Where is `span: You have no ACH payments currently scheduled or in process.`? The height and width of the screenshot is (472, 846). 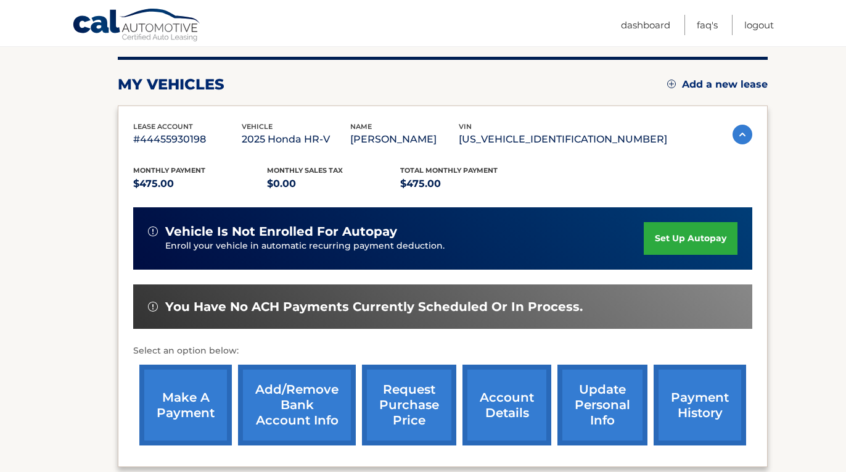
span: You have no ACH payments currently scheduled or in process. is located at coordinates (374, 306).